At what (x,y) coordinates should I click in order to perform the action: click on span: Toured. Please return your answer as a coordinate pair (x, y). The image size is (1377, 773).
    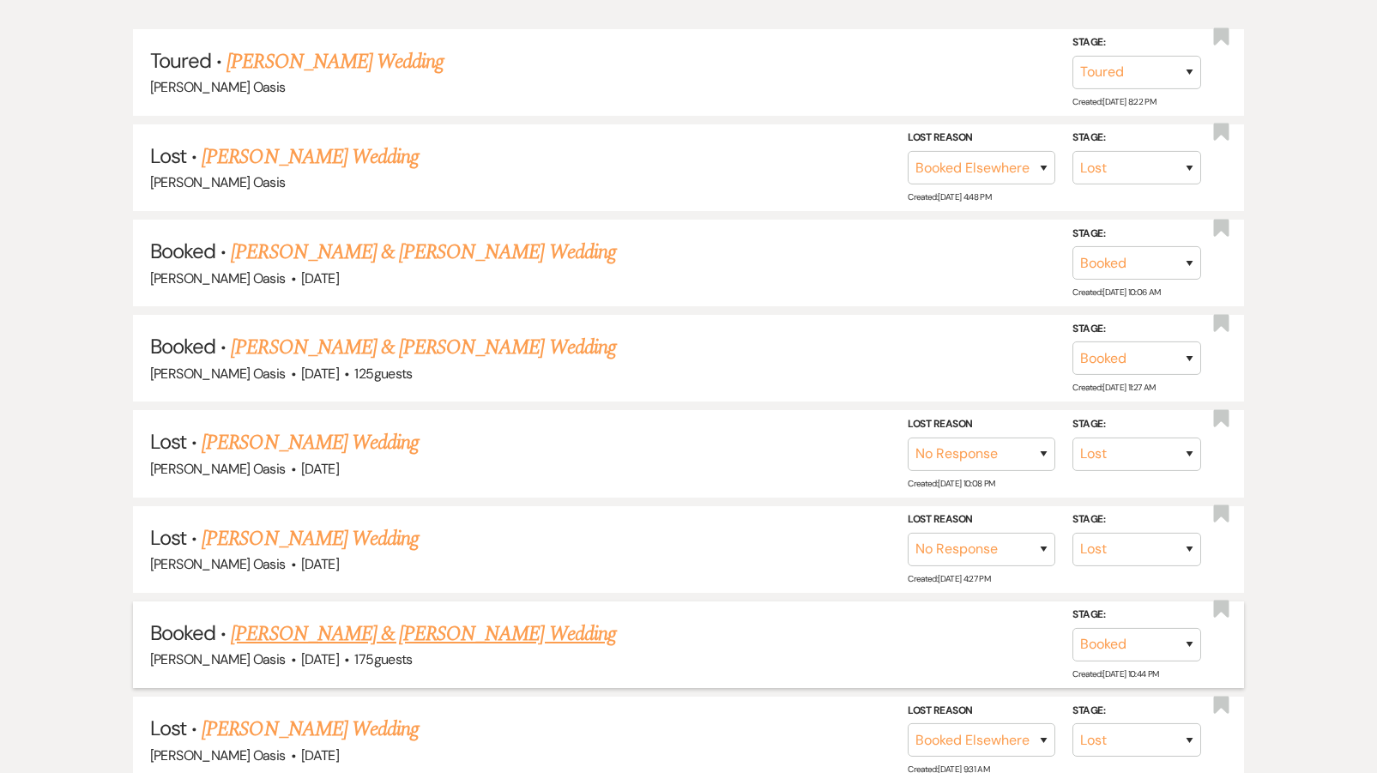
    Looking at the image, I should click on (180, 60).